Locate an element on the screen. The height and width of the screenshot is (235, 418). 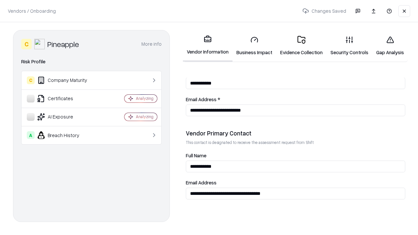
p: Vendors / Onboarding is located at coordinates (32, 11).